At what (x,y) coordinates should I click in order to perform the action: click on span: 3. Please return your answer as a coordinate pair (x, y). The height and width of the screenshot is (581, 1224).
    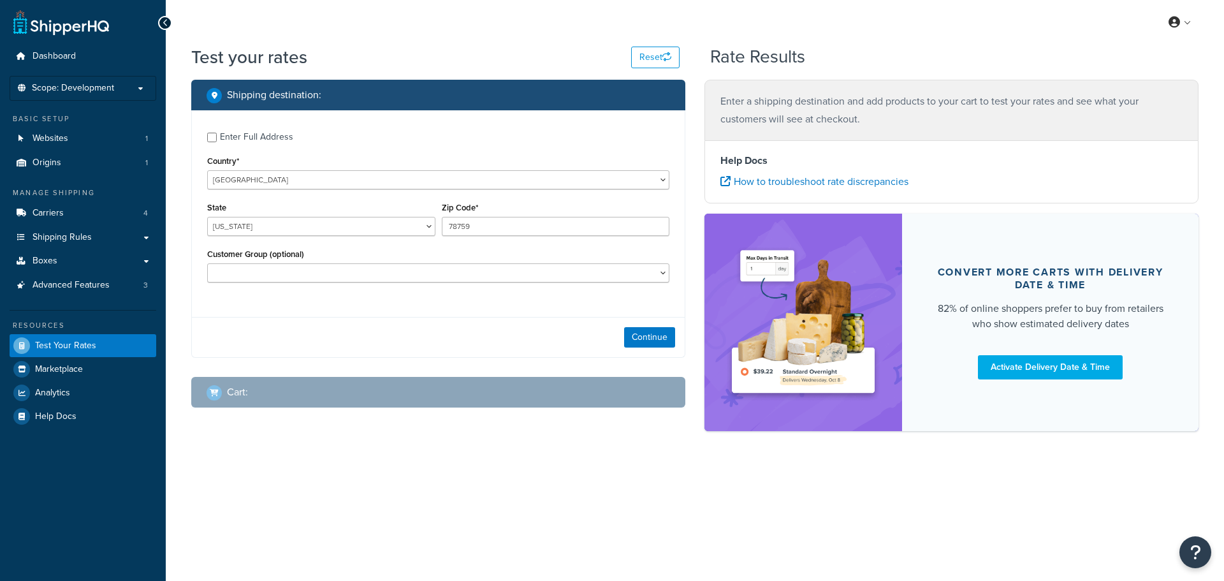
    Looking at the image, I should click on (145, 285).